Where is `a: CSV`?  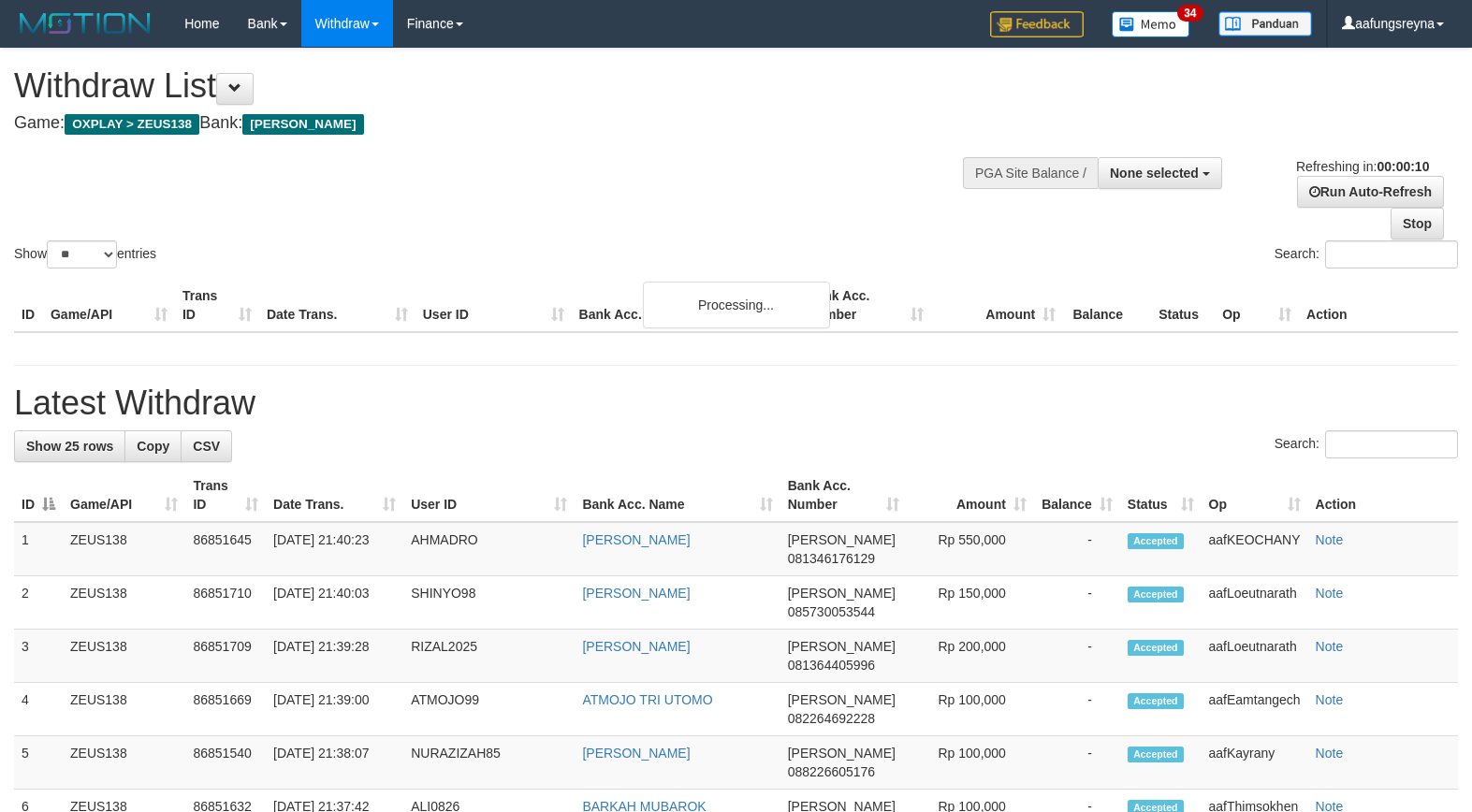
a: CSV is located at coordinates (206, 446).